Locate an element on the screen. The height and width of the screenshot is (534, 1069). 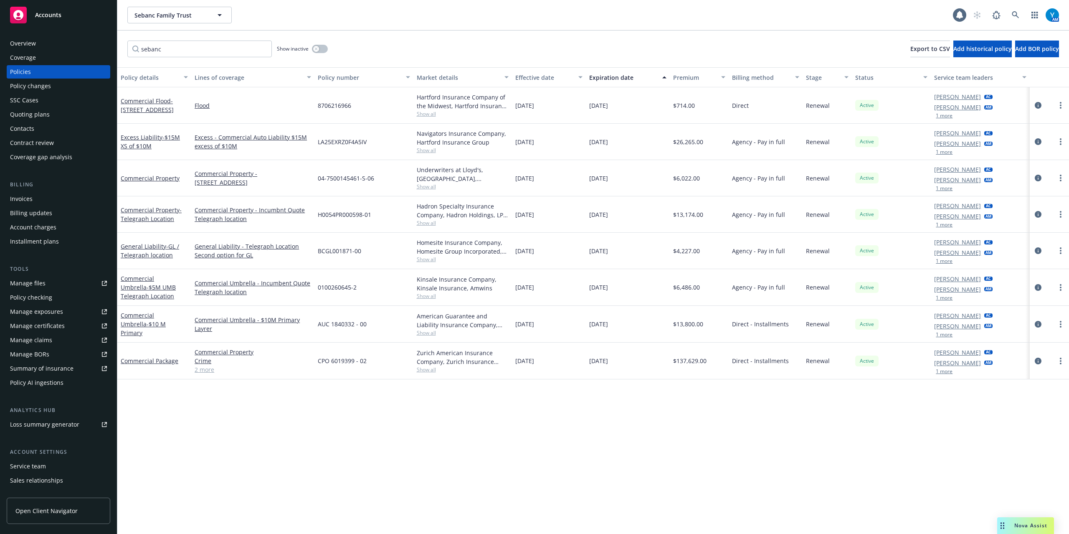
div: Overview is located at coordinates (23, 43).